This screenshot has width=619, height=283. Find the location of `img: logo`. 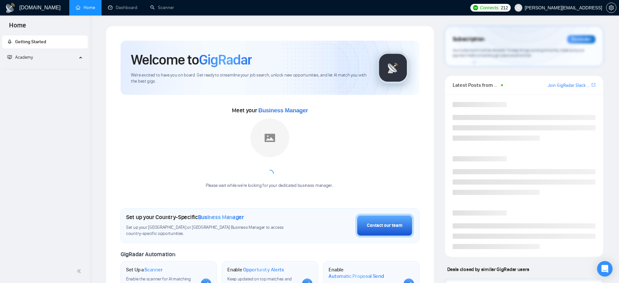

img: logo is located at coordinates (10, 8).